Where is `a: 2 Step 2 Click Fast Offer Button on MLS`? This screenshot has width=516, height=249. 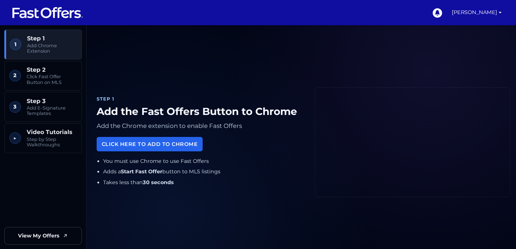 a: 2 Step 2 Click Fast Offer Button on MLS is located at coordinates (43, 76).